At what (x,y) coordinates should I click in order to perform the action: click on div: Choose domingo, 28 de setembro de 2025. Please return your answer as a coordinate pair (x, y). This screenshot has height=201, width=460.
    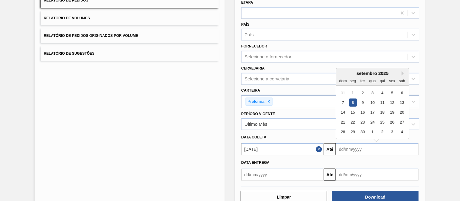
    Looking at the image, I should click on (343, 132).